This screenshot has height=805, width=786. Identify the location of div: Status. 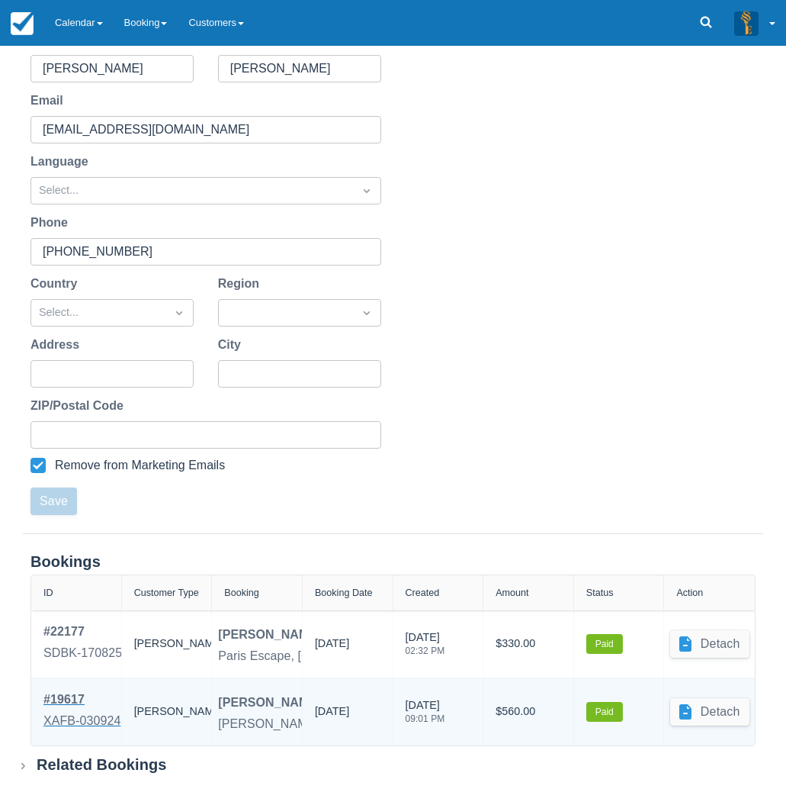
(600, 593).